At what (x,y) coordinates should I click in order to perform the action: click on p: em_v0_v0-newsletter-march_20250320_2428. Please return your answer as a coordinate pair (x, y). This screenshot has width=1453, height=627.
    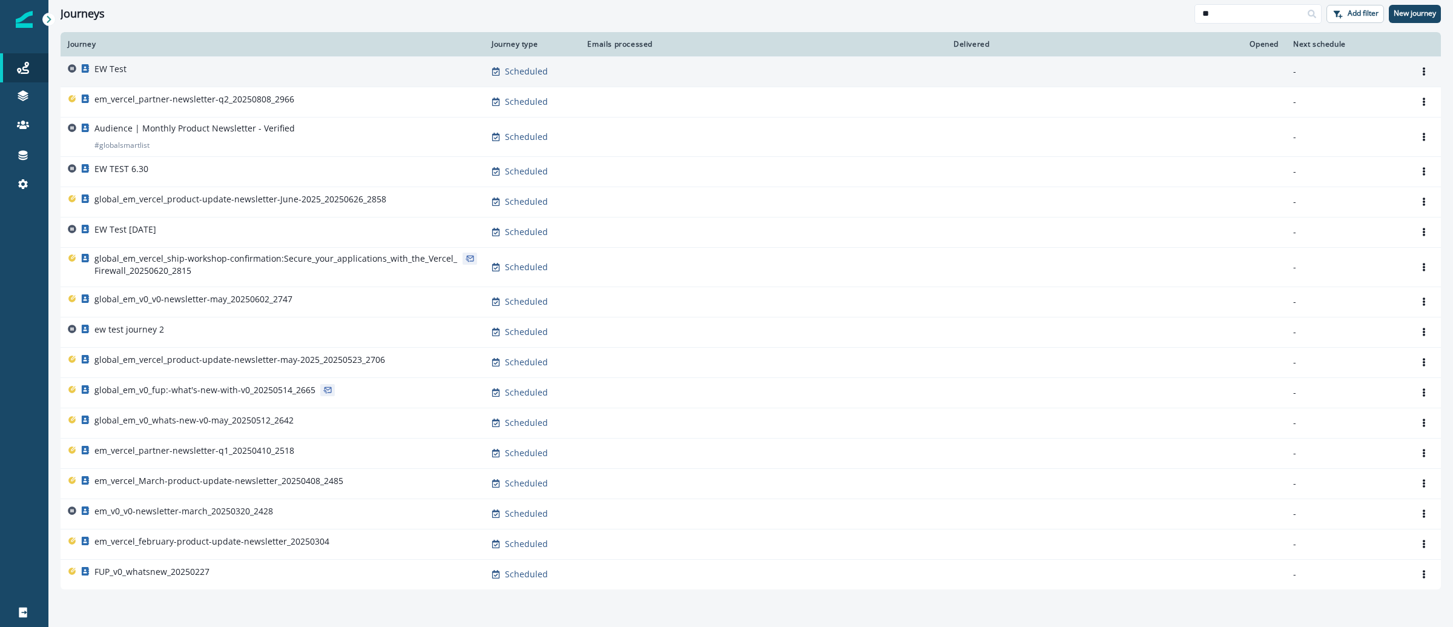
    Looking at the image, I should click on (183, 511).